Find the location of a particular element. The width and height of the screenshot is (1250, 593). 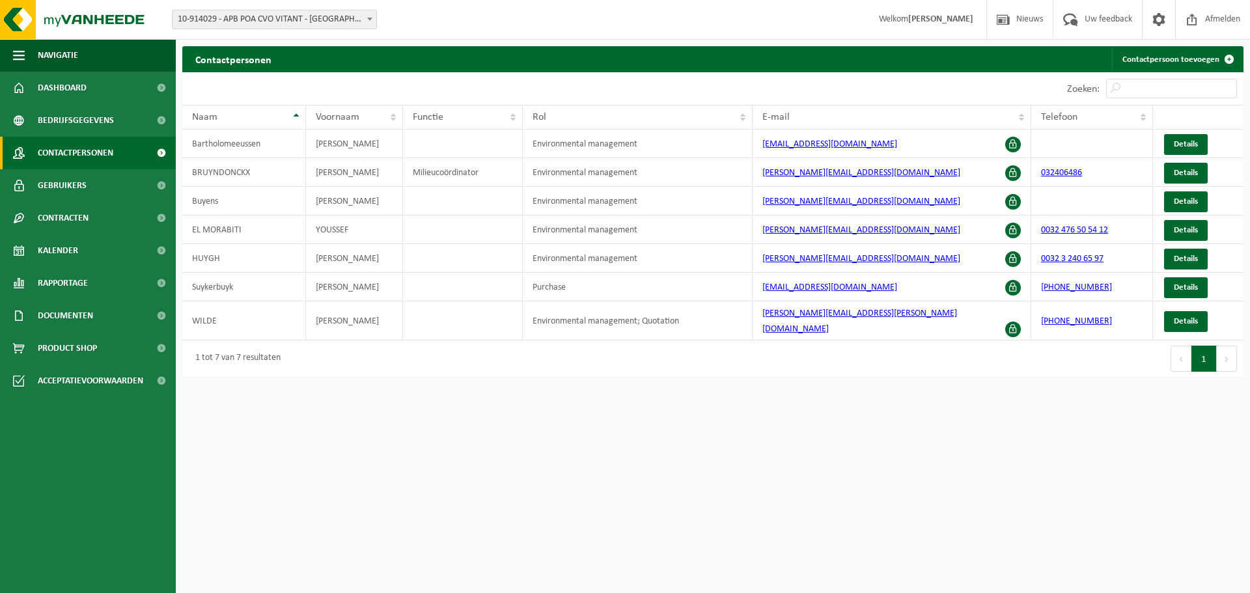

a: 0032 476 50 54 12 is located at coordinates (1074, 230).